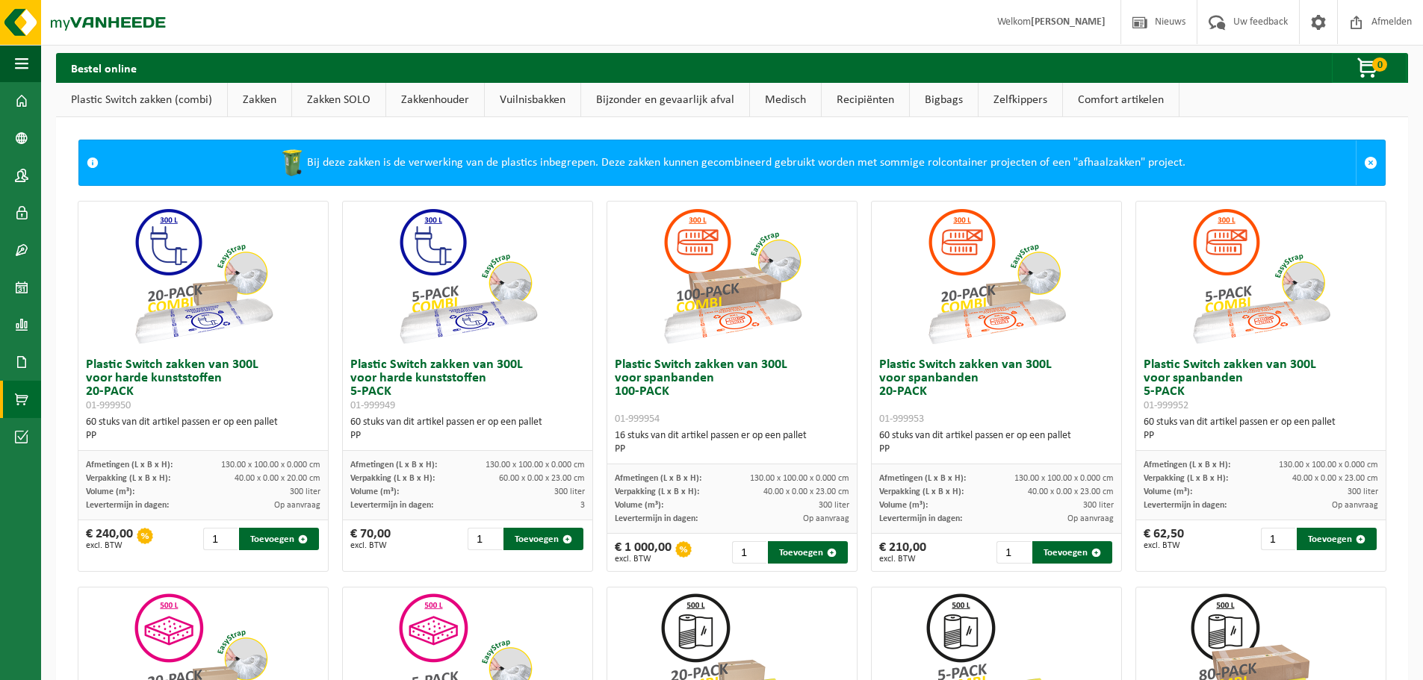  What do you see at coordinates (732, 392) in the screenshot?
I see `h3: Plastic Switch zakken van 300L voor spanbanden 100-PACK` at bounding box center [732, 392].